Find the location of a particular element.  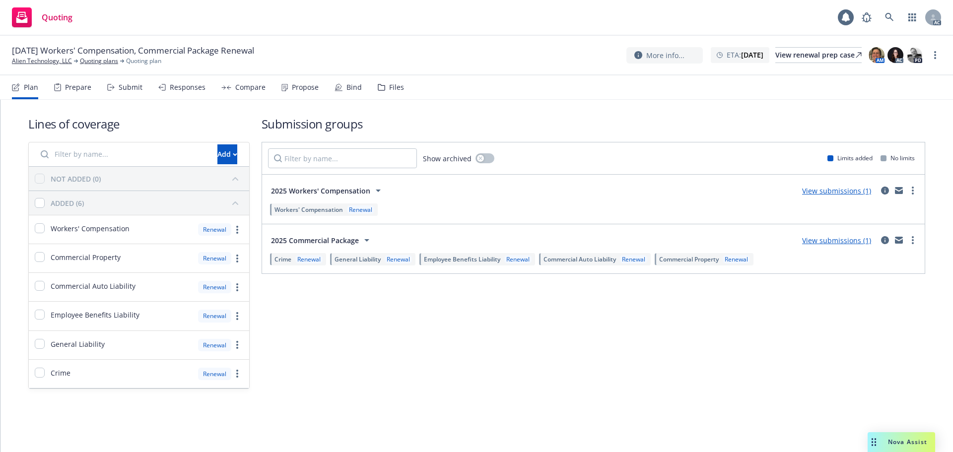

div: Limits added is located at coordinates (850, 158).